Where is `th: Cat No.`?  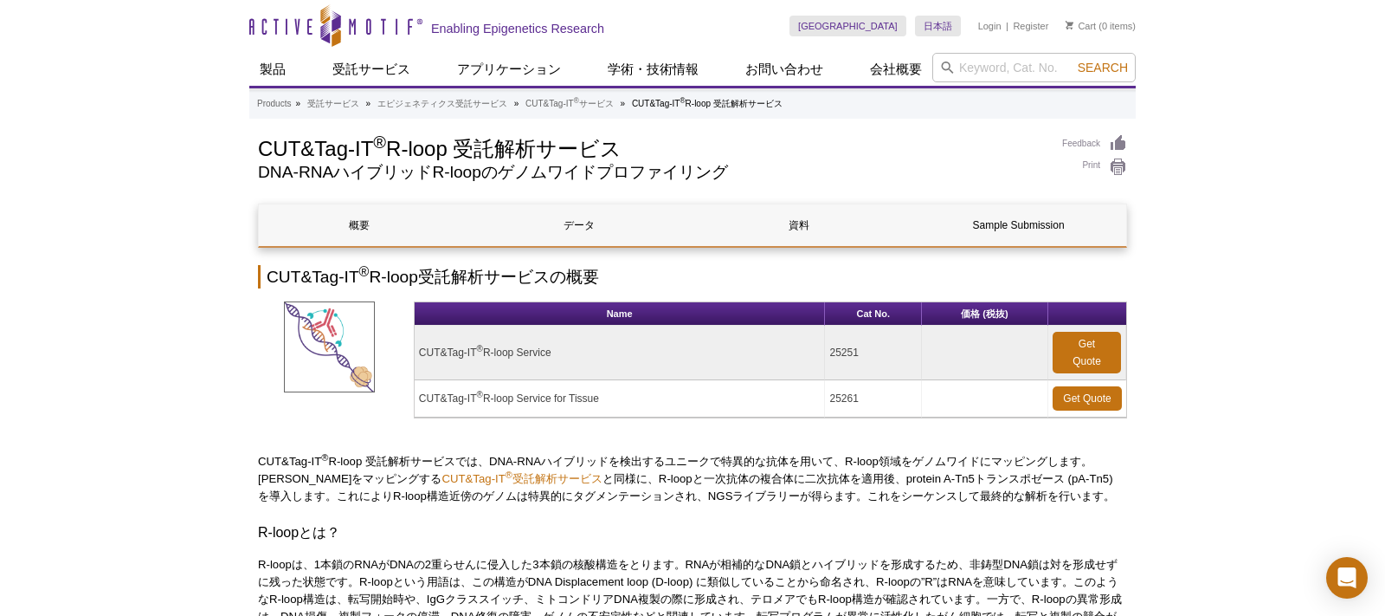 th: Cat No. is located at coordinates (874, 313).